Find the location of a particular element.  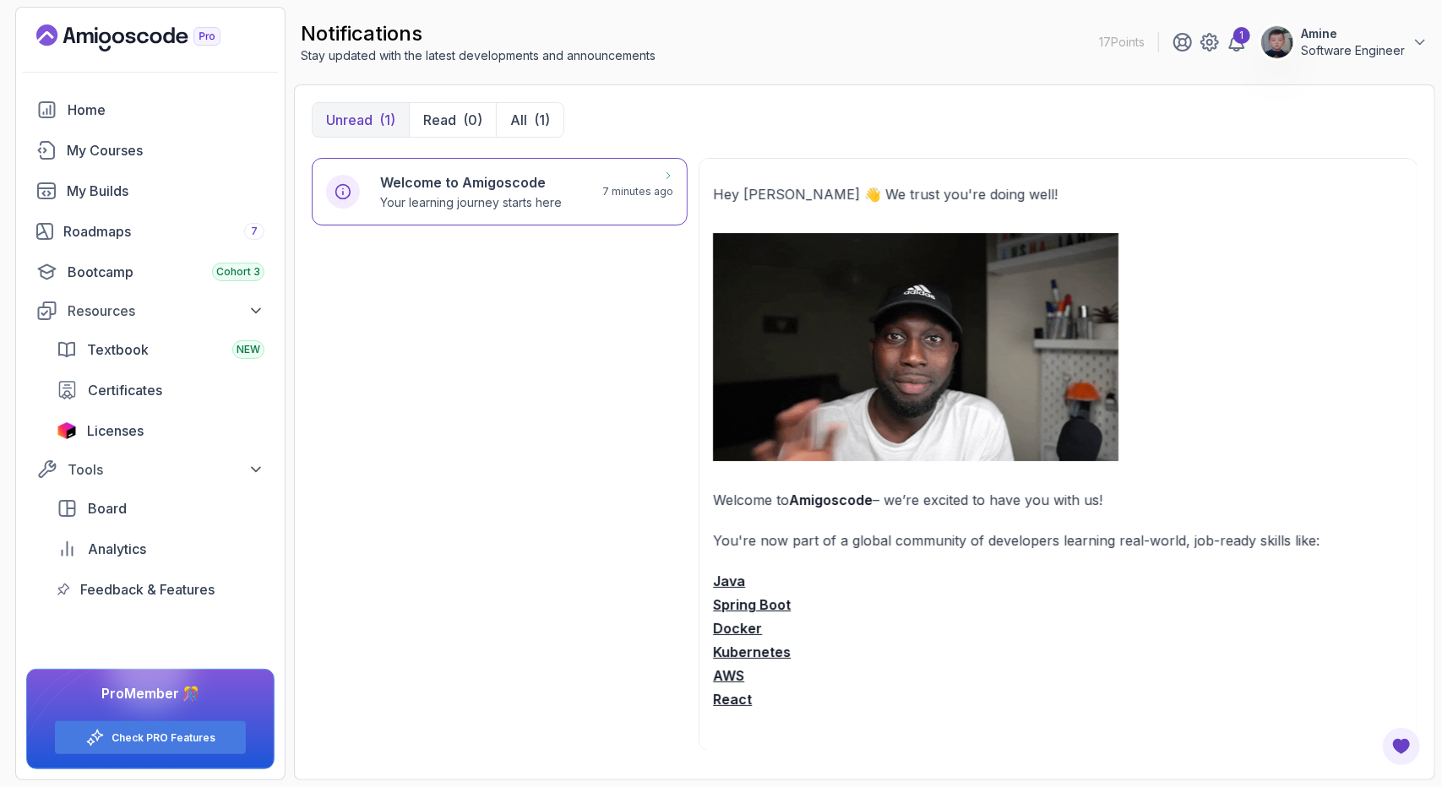

a: Spring Boot is located at coordinates (752, 605).